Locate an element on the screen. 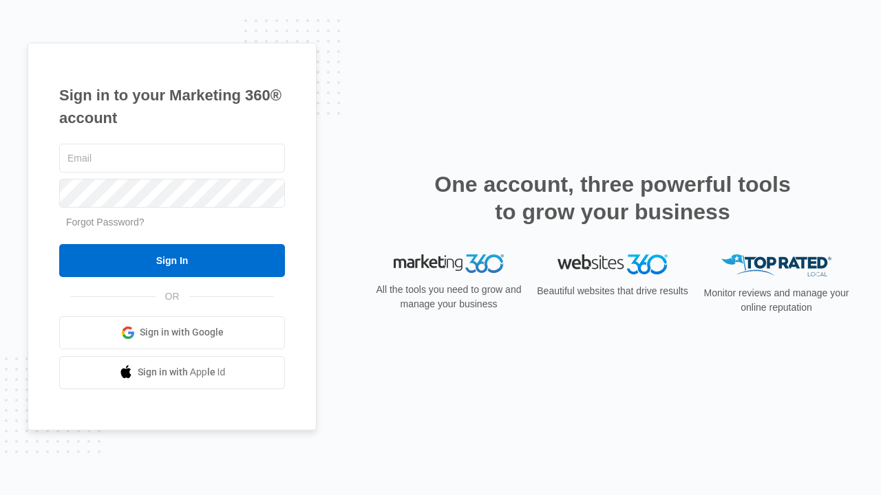 This screenshot has height=495, width=881. a: Sign in with Apple Id is located at coordinates (172, 373).